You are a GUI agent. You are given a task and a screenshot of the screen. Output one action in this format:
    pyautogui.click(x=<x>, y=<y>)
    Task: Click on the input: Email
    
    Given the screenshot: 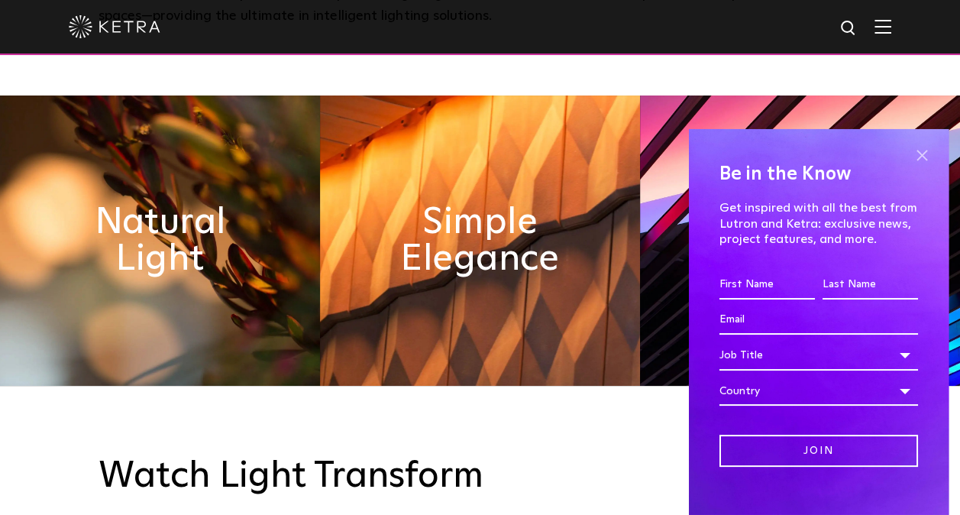 What is the action you would take?
    pyautogui.click(x=819, y=320)
    